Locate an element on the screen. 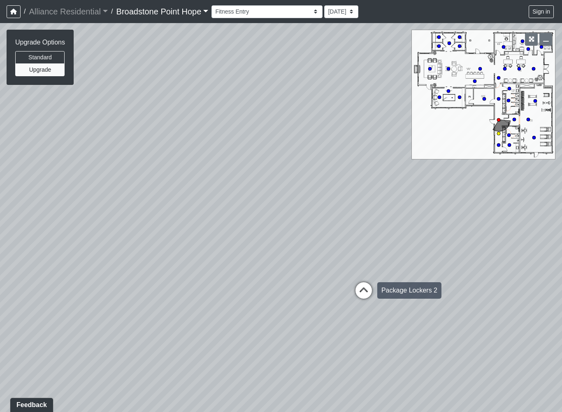 The height and width of the screenshot is (412, 562). button: Standard is located at coordinates (40, 57).